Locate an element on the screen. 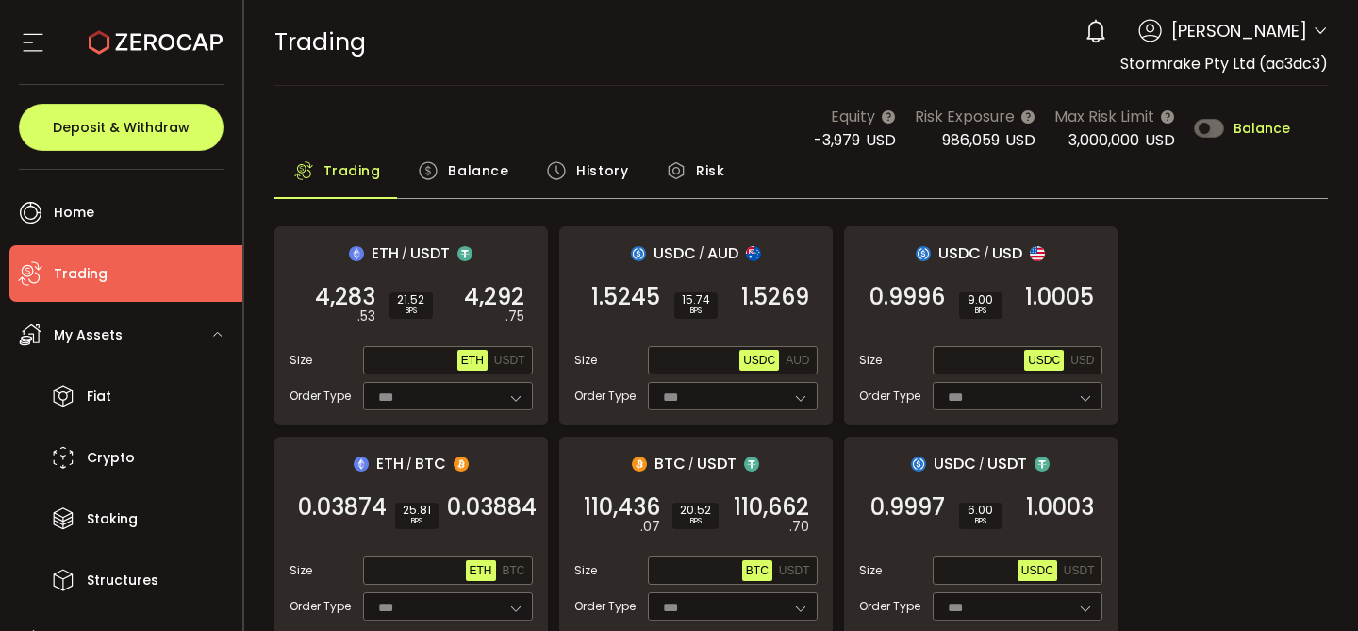  em: .70 is located at coordinates (799, 526).